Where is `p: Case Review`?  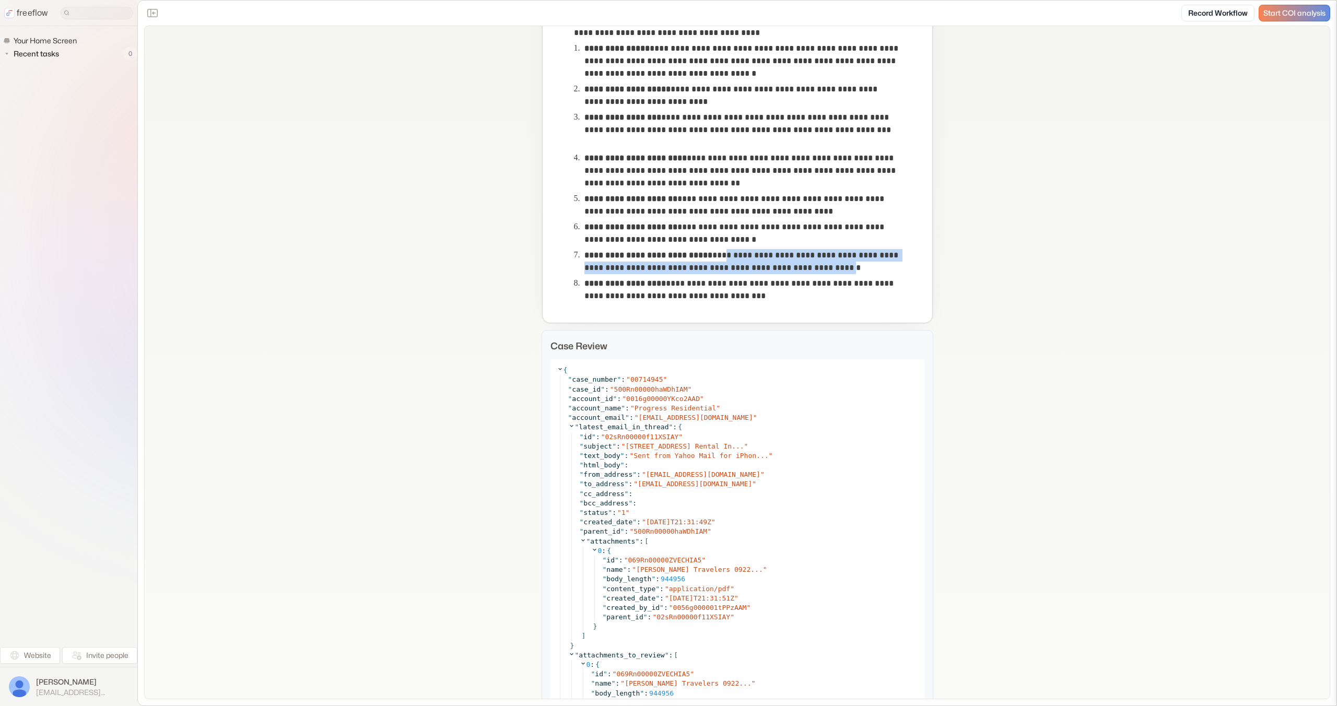 p: Case Review is located at coordinates (738, 346).